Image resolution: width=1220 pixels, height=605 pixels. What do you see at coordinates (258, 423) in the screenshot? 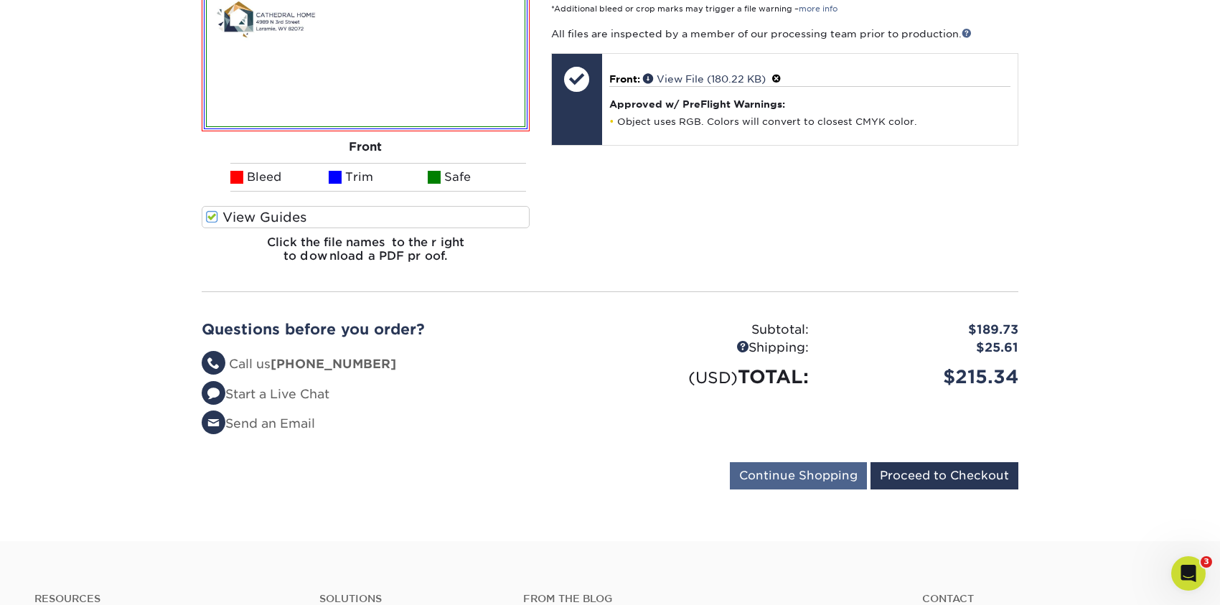
I see `a: Send an Email` at bounding box center [258, 423].